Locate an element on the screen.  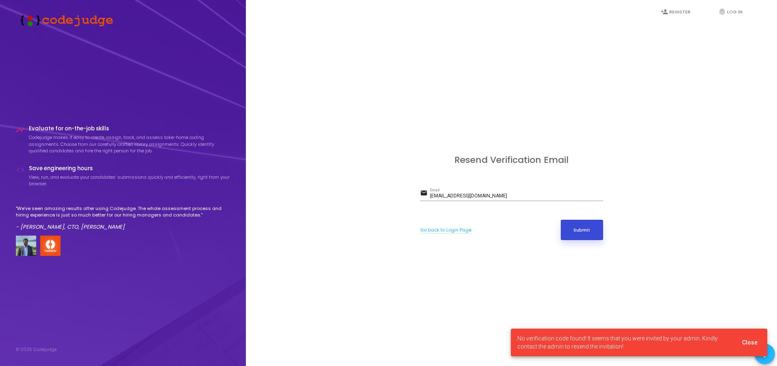
span: Close is located at coordinates (750, 343).